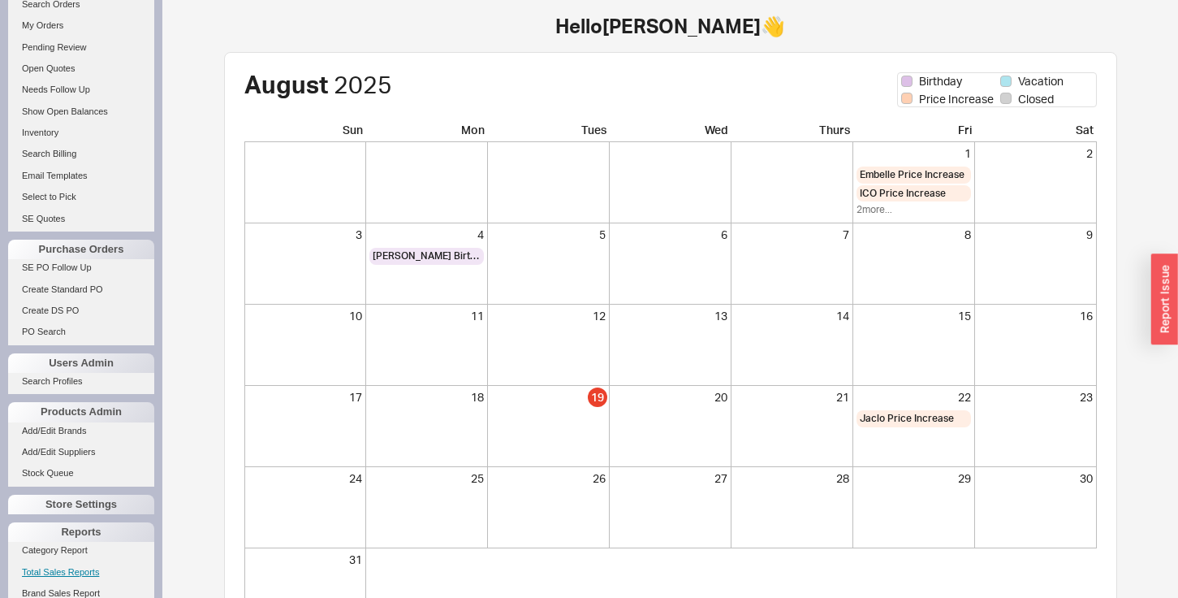 The width and height of the screenshot is (1178, 598). I want to click on div: 15, so click(913, 316).